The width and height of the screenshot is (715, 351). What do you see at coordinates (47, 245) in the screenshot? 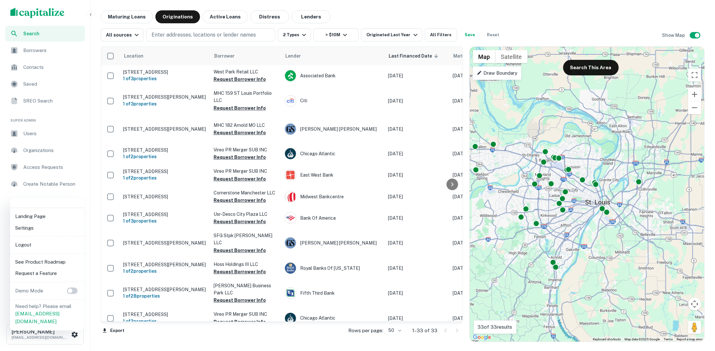
I see `li: Logout` at bounding box center [47, 245].